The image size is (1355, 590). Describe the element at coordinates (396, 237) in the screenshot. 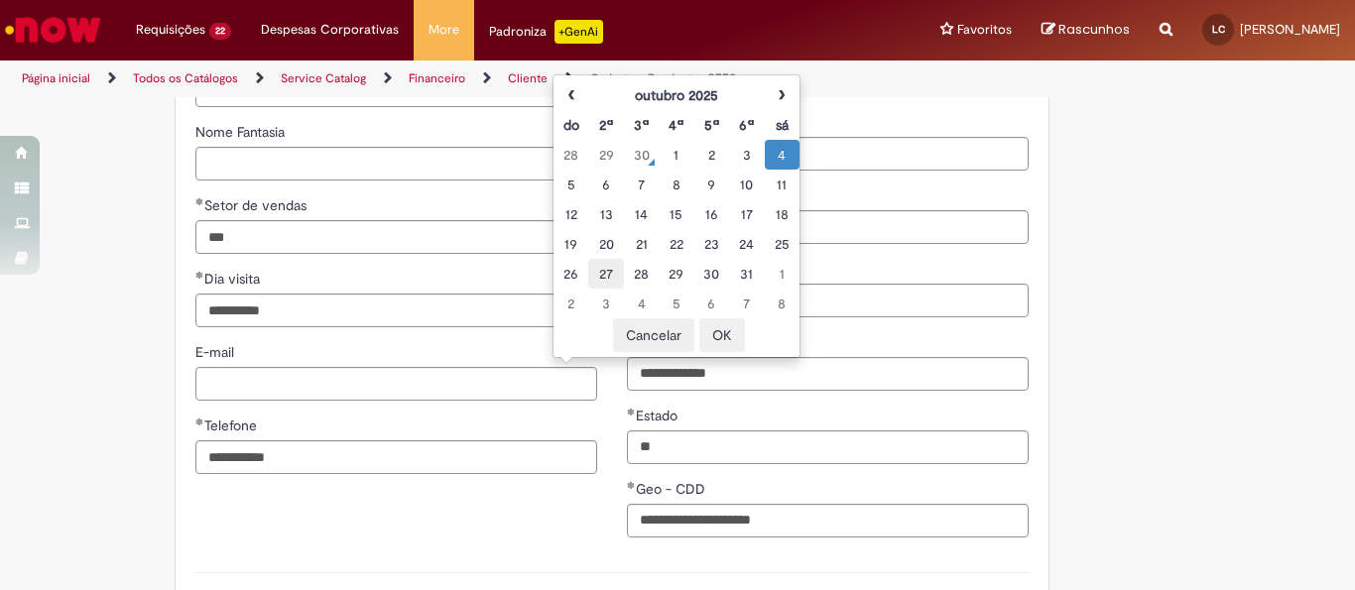

I see `input: Setor de vendas` at that location.